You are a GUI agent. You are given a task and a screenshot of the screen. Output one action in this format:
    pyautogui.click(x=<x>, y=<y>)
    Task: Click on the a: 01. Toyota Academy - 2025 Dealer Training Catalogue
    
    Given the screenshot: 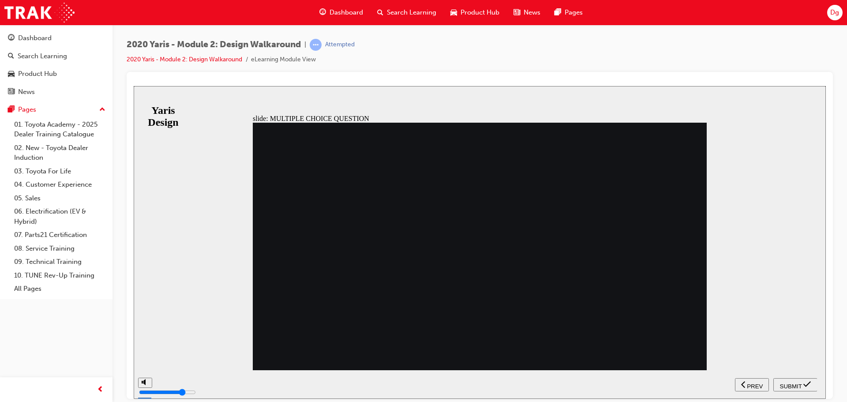 What is the action you would take?
    pyautogui.click(x=60, y=129)
    